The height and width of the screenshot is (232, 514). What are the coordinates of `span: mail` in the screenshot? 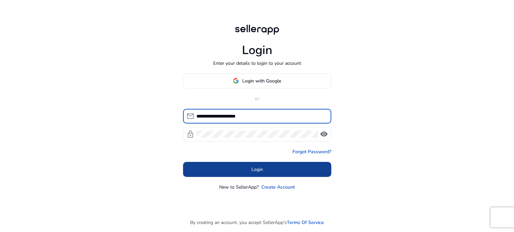 It's located at (190, 116).